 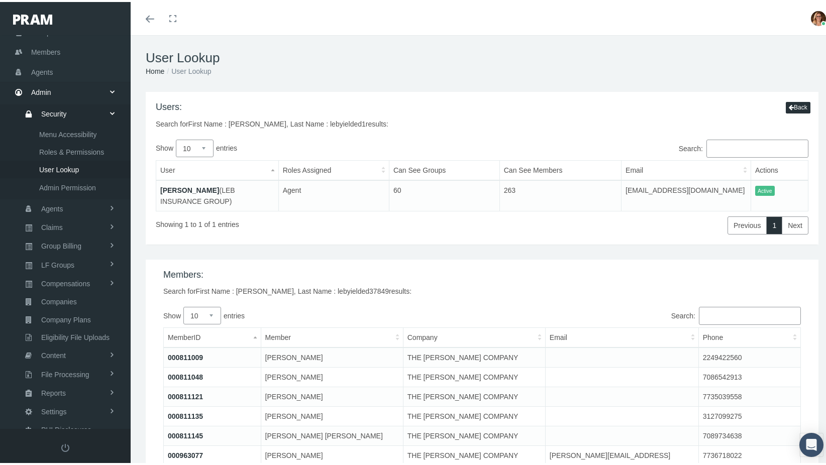 I want to click on th: Company: activate to sort column ascending, so click(x=474, y=336).